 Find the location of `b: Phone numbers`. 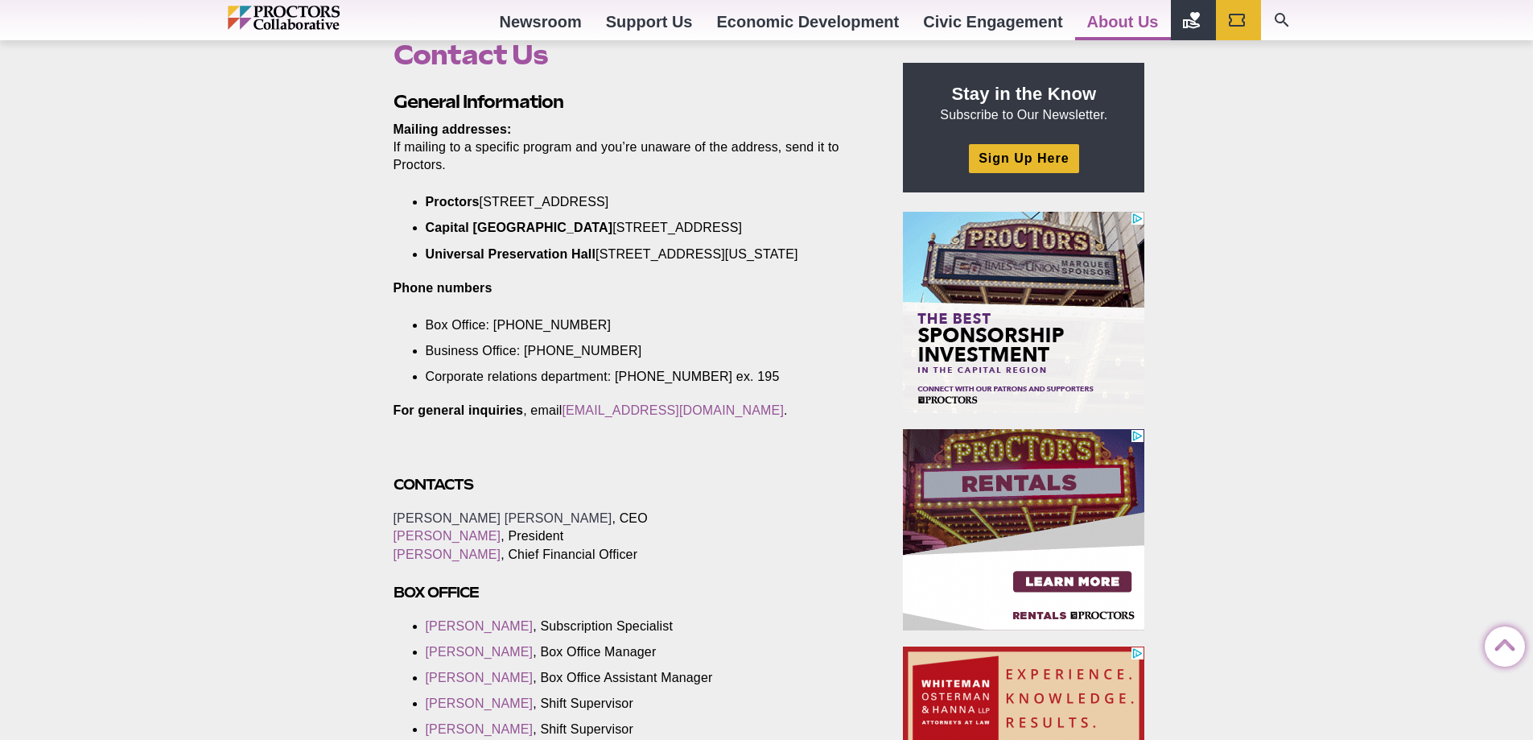

b: Phone numbers is located at coordinates (443, 287).